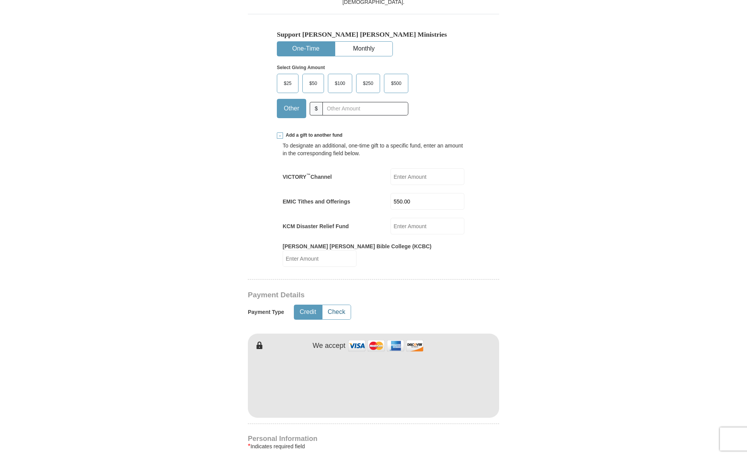  Describe the element at coordinates (346, 295) in the screenshot. I see `h3: Payment Details` at that location.